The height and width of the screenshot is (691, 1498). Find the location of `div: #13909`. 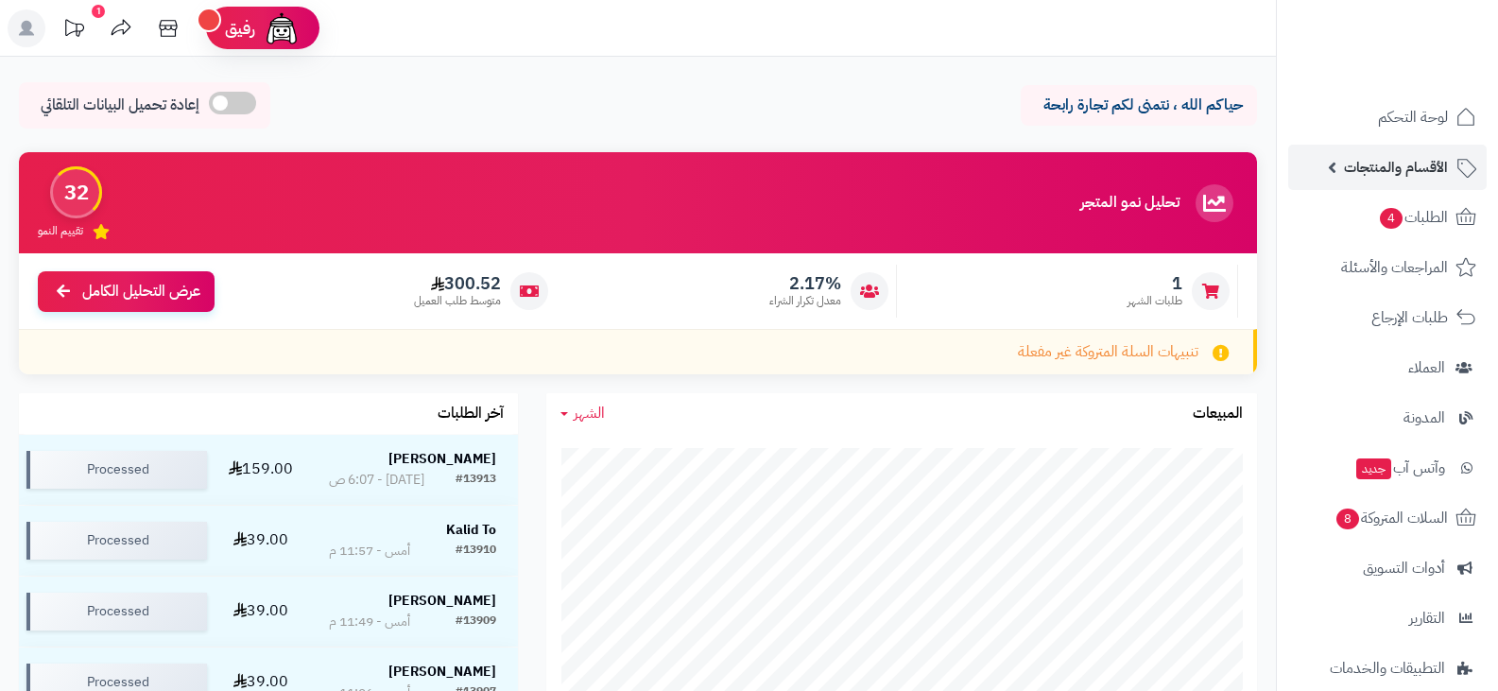

div: #13909 is located at coordinates (476, 622).